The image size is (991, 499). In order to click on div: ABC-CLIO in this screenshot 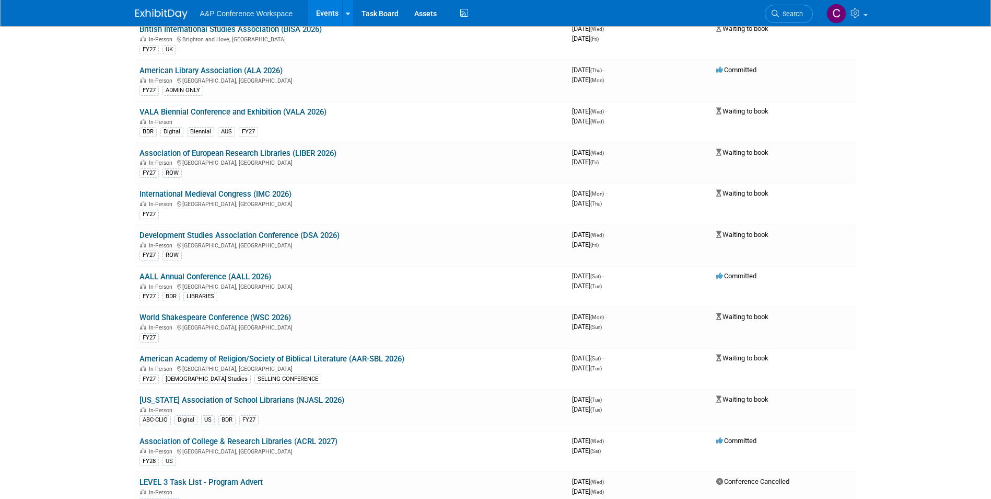, I will do `click(155, 420)`.